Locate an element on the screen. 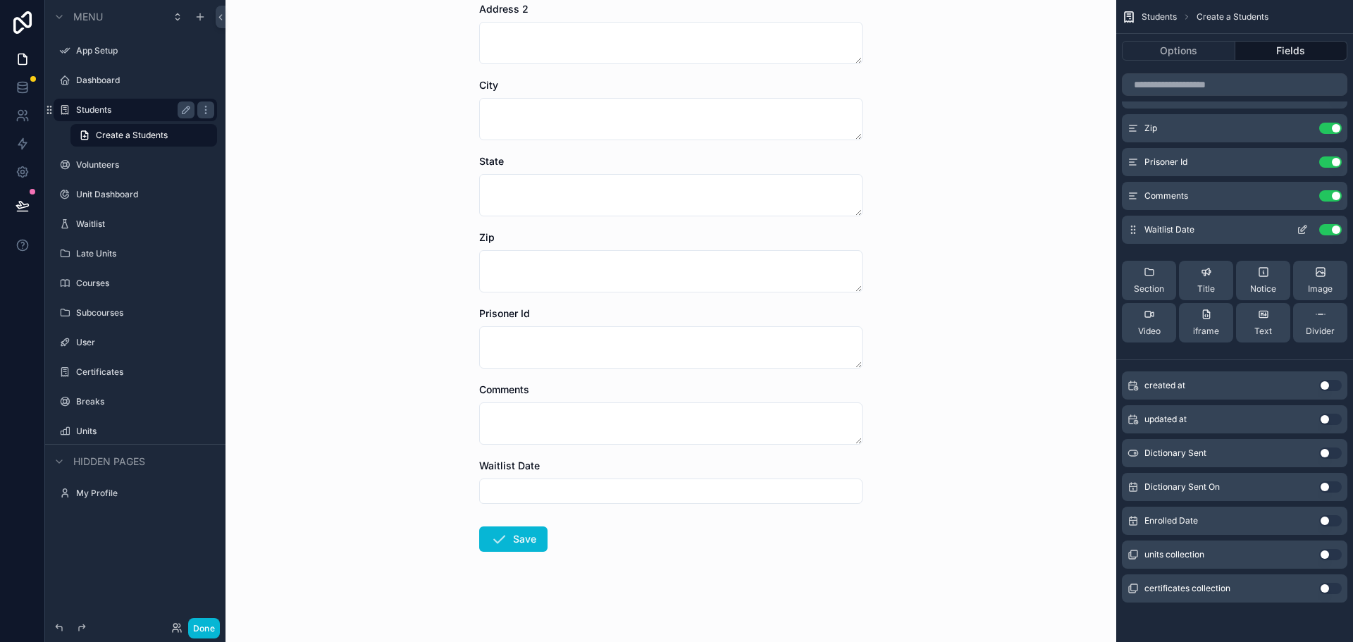 The image size is (1353, 642). span: created at is located at coordinates (1165, 385).